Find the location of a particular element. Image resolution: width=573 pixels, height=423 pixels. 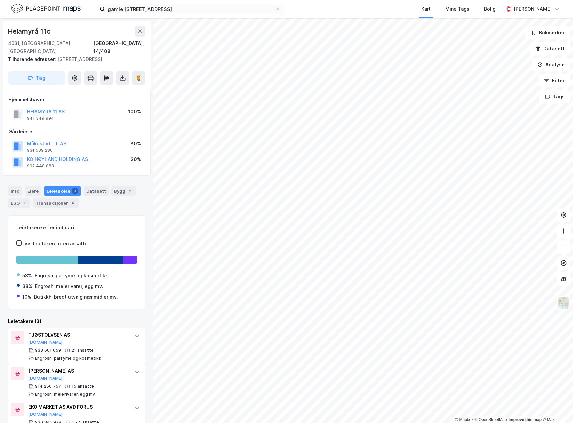

div: Kontrollprogram for chat is located at coordinates (556, 407).